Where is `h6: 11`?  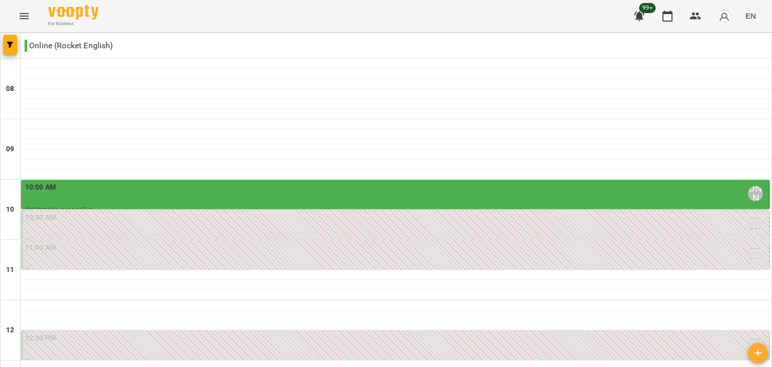
h6: 11 is located at coordinates (10, 270).